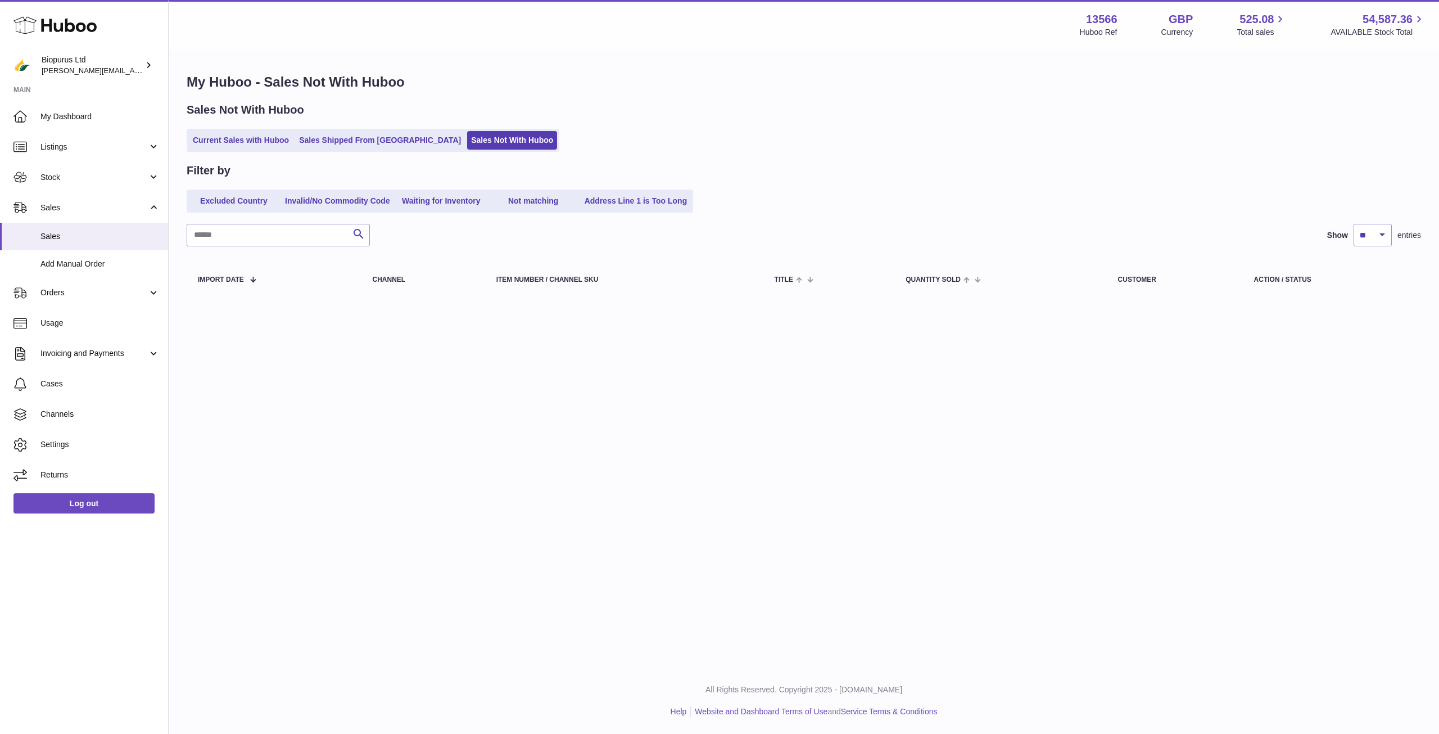 This screenshot has width=1439, height=734. What do you see at coordinates (1337, 235) in the screenshot?
I see `label: Show` at bounding box center [1337, 235].